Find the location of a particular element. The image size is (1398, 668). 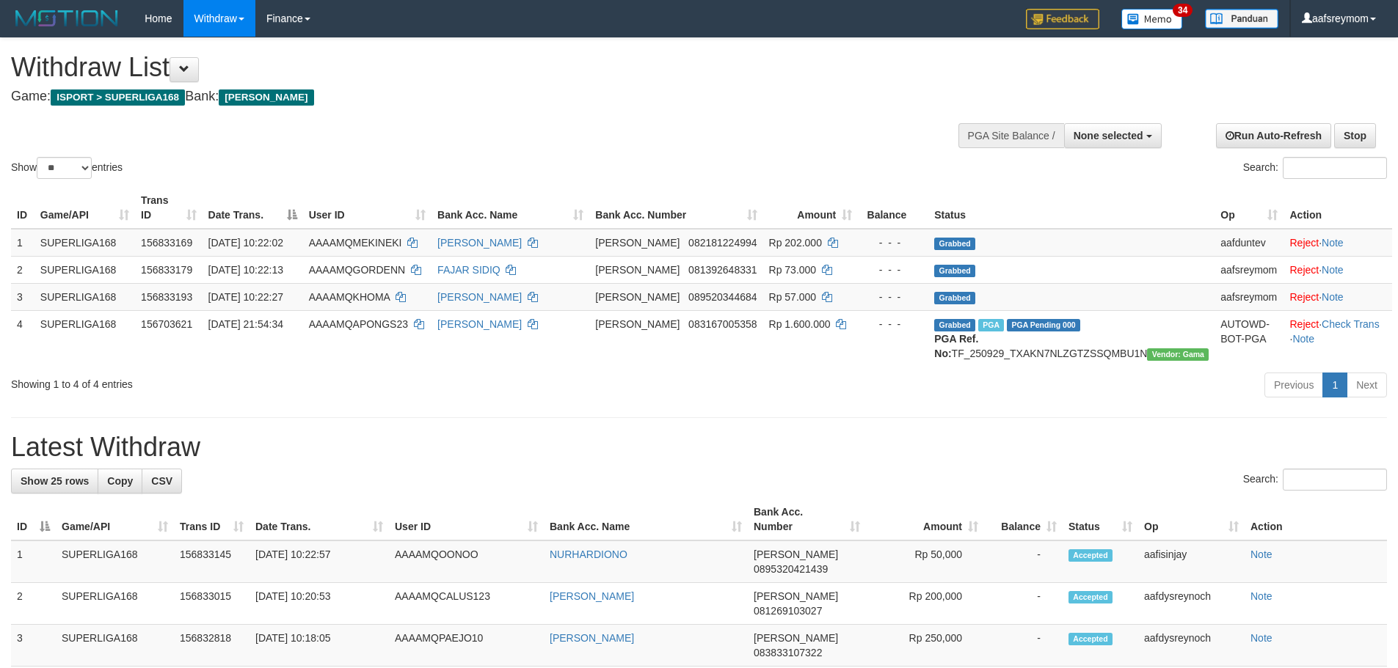

td: 1 is located at coordinates (33, 562).